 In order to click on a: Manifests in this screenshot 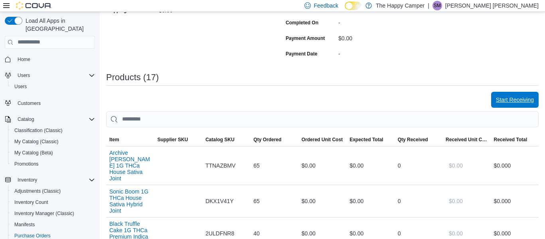, I will do `click(24, 224)`.